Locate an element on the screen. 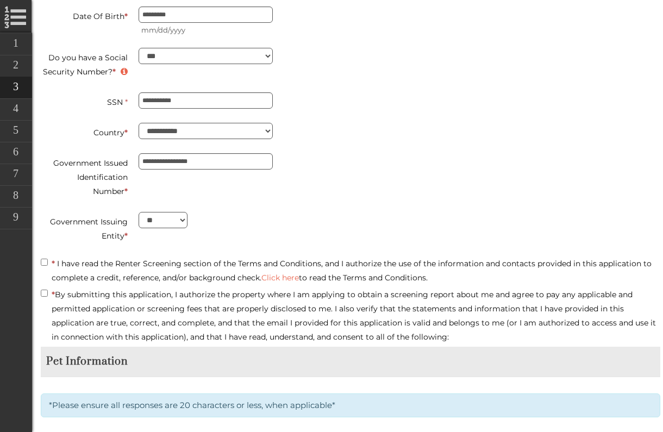  label: SSN is located at coordinates (84, 101).